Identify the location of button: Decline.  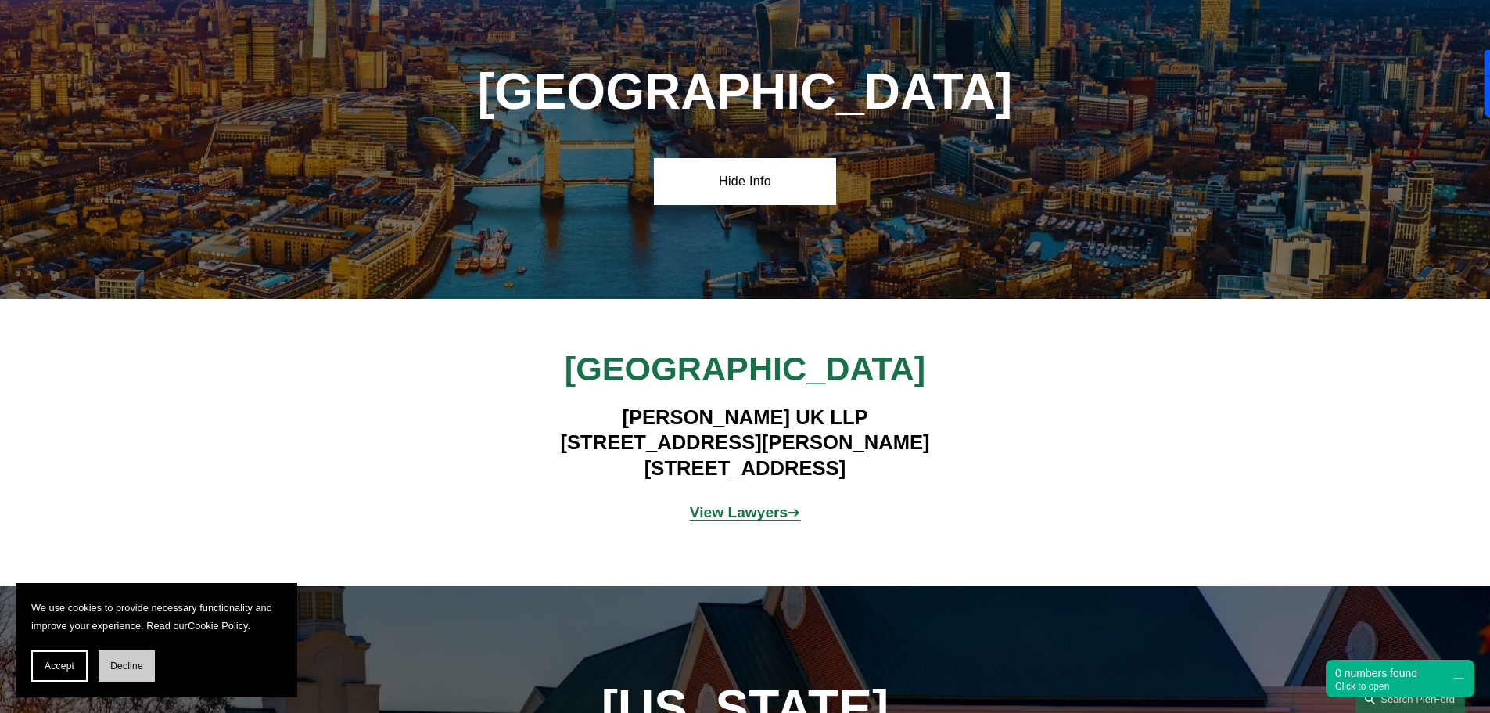
(127, 666).